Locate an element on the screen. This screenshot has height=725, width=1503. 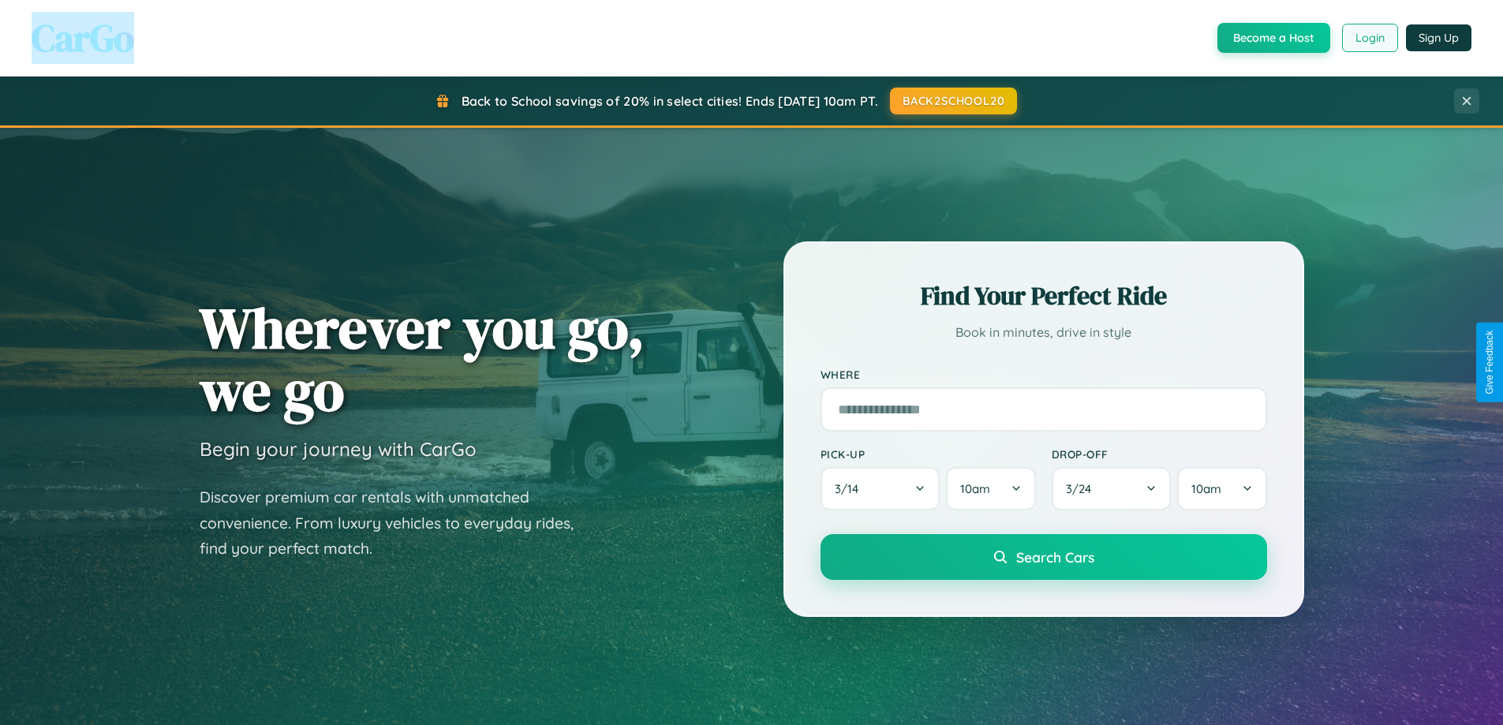
button: Sign Up is located at coordinates (1438, 38).